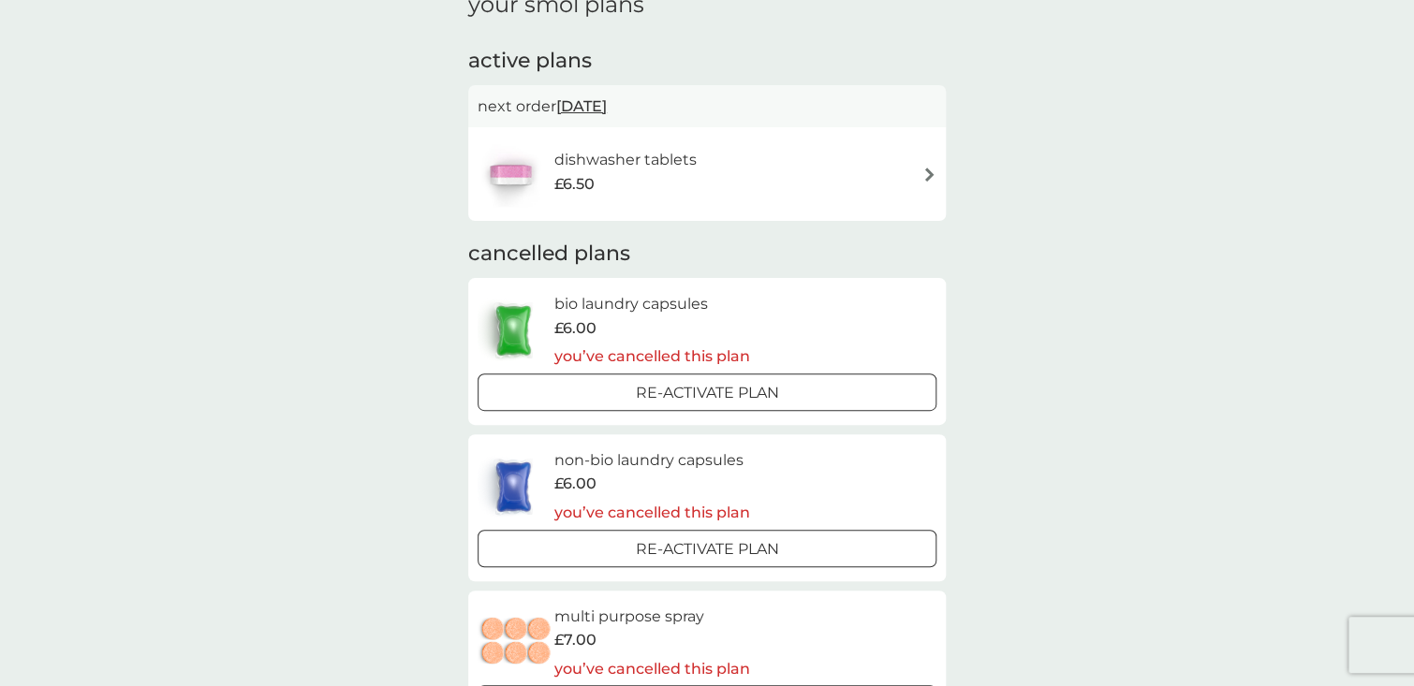 The height and width of the screenshot is (686, 1414). What do you see at coordinates (625, 160) in the screenshot?
I see `h6: dishwasher tablets` at bounding box center [625, 160].